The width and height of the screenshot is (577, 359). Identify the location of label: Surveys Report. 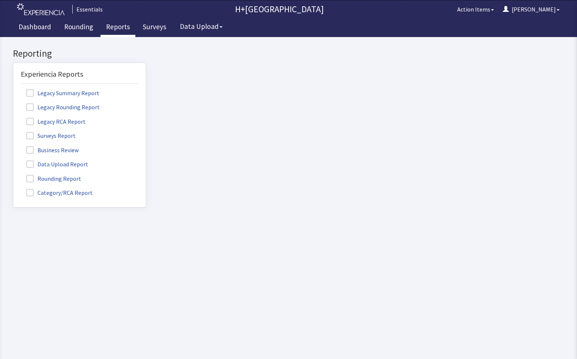
(52, 98).